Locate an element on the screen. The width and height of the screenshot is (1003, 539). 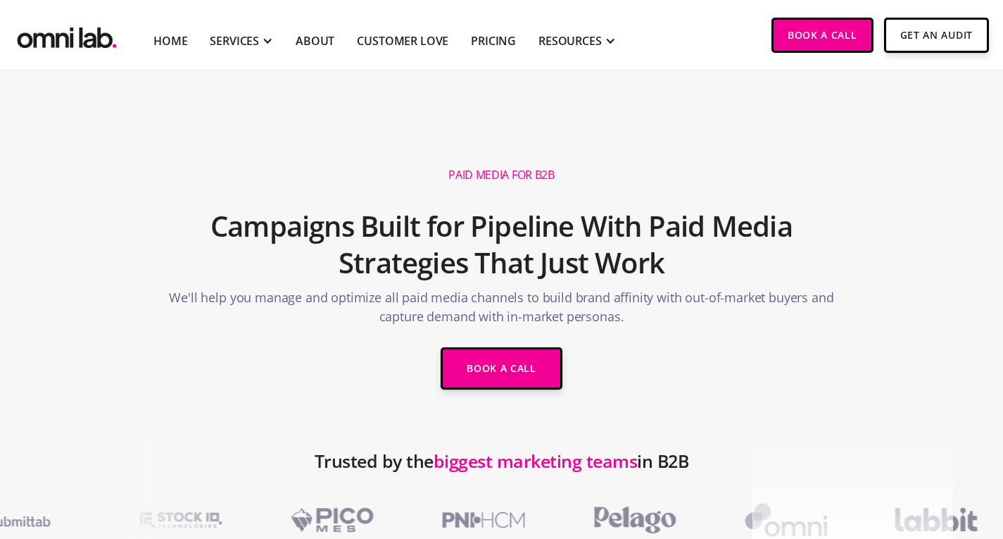
div: SERVICES is located at coordinates (234, 41).